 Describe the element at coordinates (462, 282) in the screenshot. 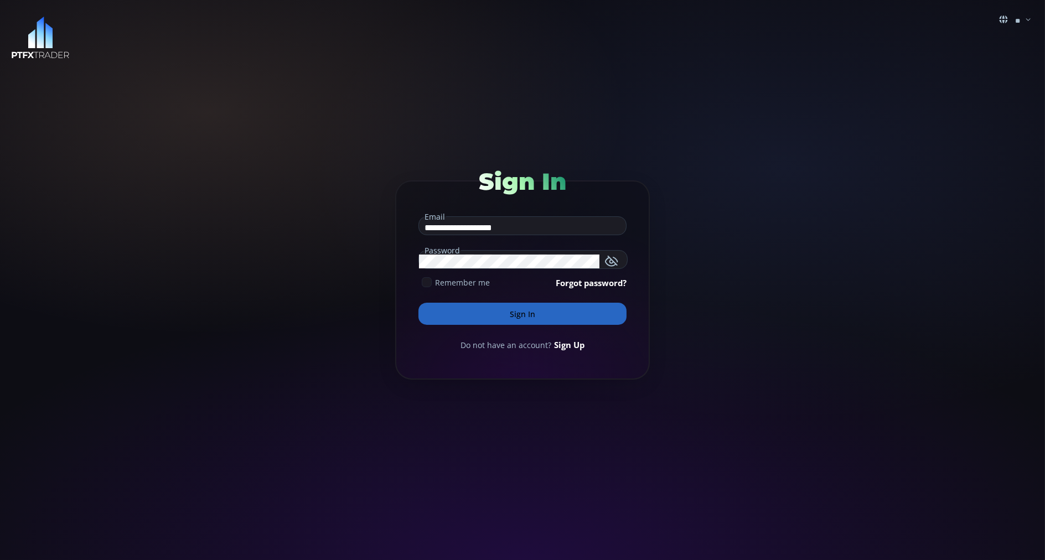

I see `span: Remember me` at that location.